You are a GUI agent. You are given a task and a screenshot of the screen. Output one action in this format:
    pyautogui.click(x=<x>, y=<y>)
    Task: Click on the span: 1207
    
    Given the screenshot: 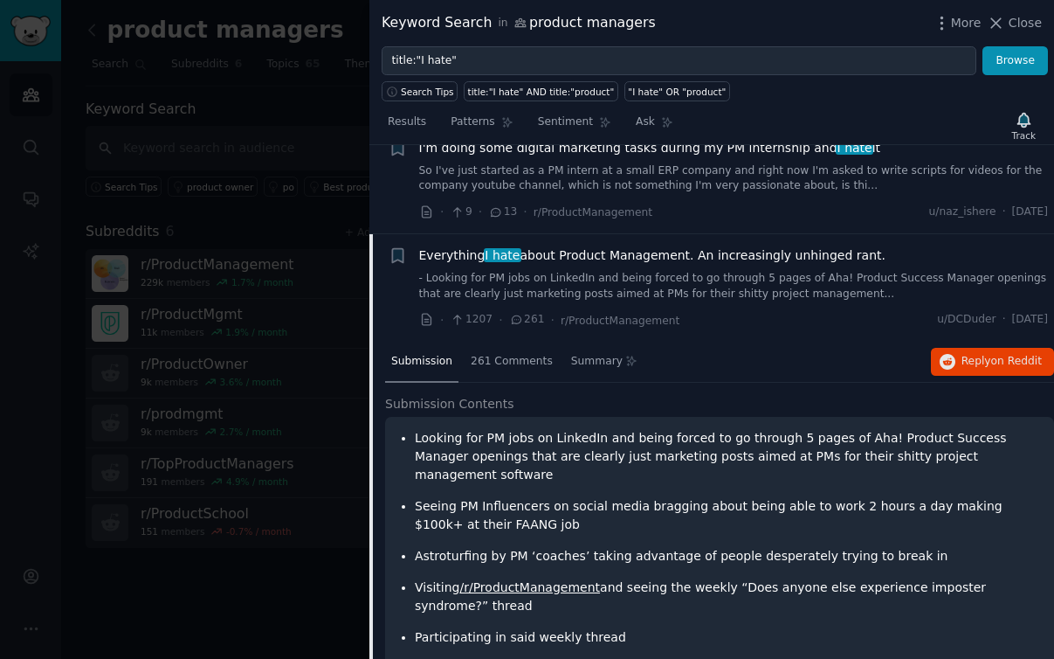 What is the action you would take?
    pyautogui.click(x=471, y=320)
    